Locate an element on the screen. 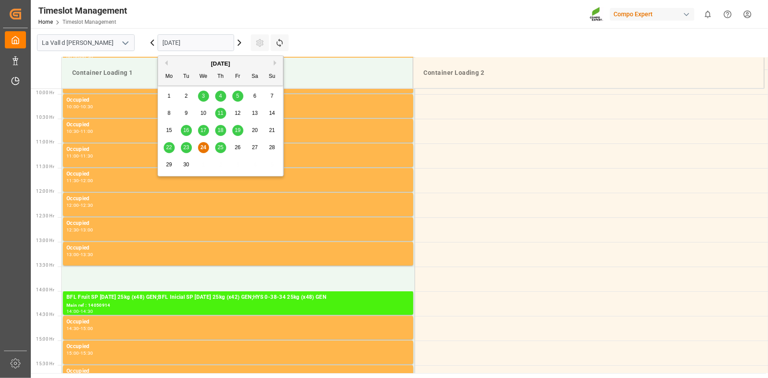 This screenshot has width=768, height=378. span: 21 is located at coordinates (272, 130).